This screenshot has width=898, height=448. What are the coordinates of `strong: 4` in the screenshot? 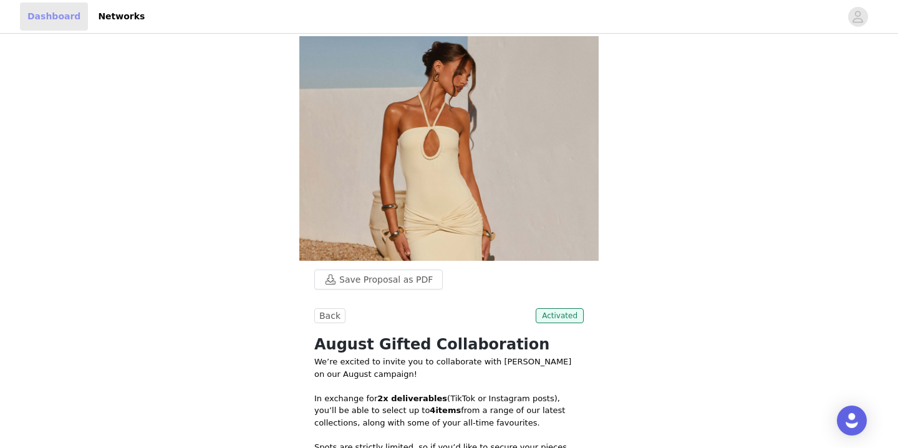 It's located at (432, 410).